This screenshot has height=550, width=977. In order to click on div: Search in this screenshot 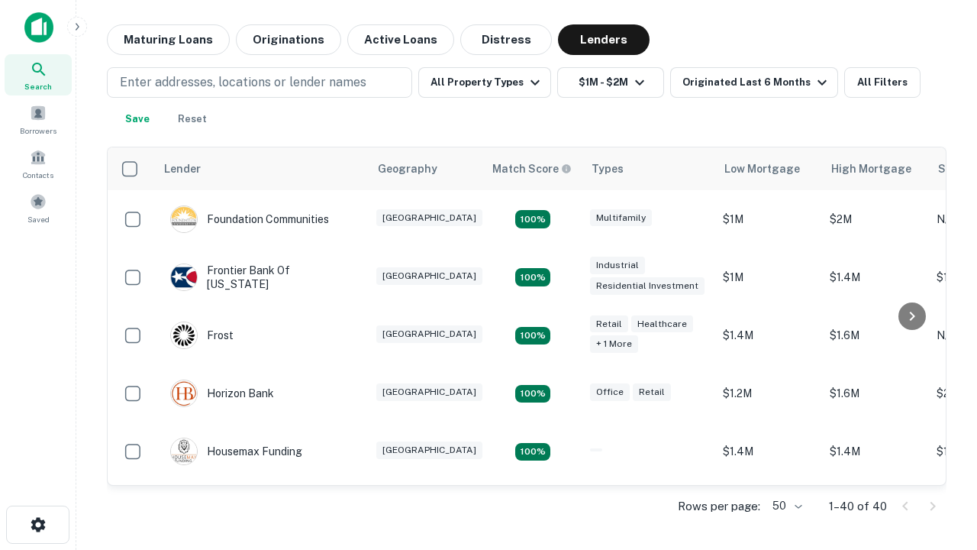, I will do `click(38, 75)`.